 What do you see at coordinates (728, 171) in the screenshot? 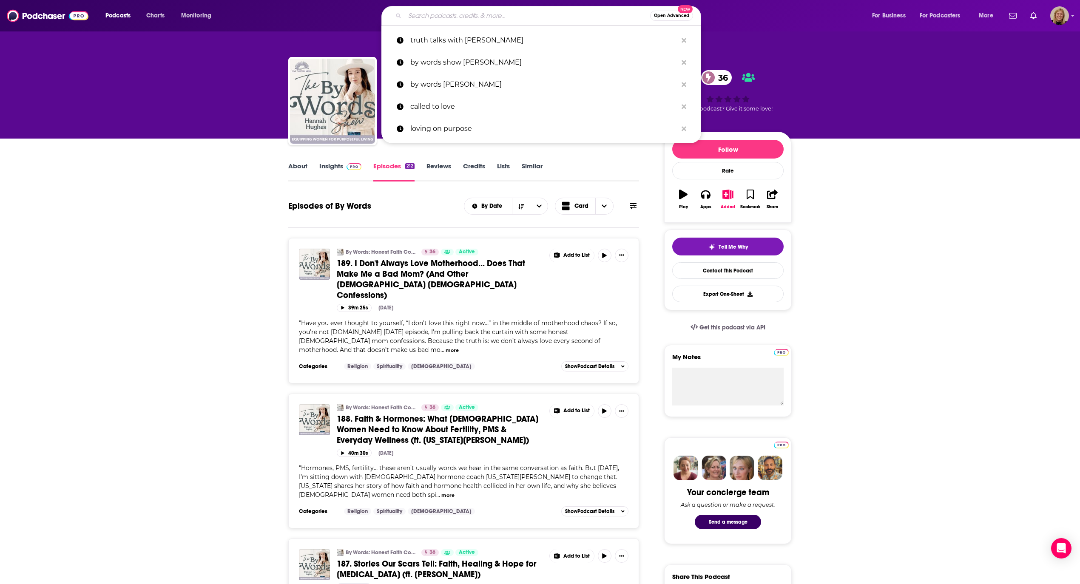
I see `div: Rate` at bounding box center [728, 171].